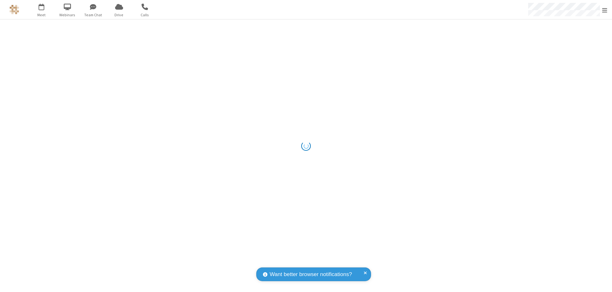 Image resolution: width=612 pixels, height=292 pixels. Describe the element at coordinates (14, 10) in the screenshot. I see `img: QA Selenium DO NOT DELETE OR CHANGE` at that location.